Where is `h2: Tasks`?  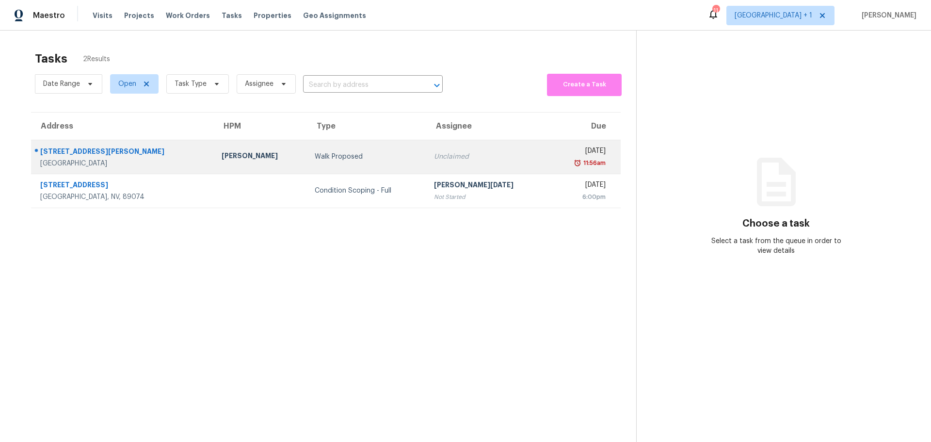 h2: Tasks is located at coordinates (51, 59).